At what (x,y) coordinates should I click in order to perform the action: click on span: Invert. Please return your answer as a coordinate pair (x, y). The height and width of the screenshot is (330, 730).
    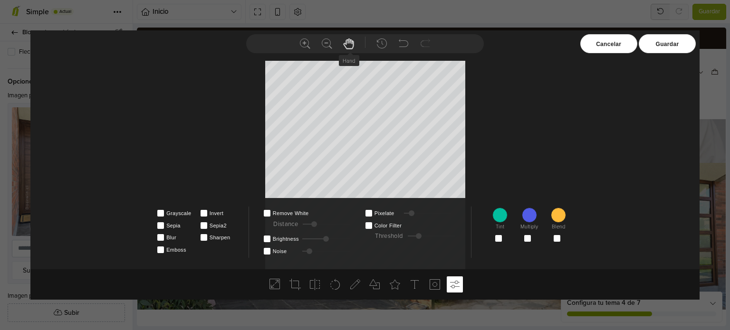
    Looking at the image, I should click on (226, 210).